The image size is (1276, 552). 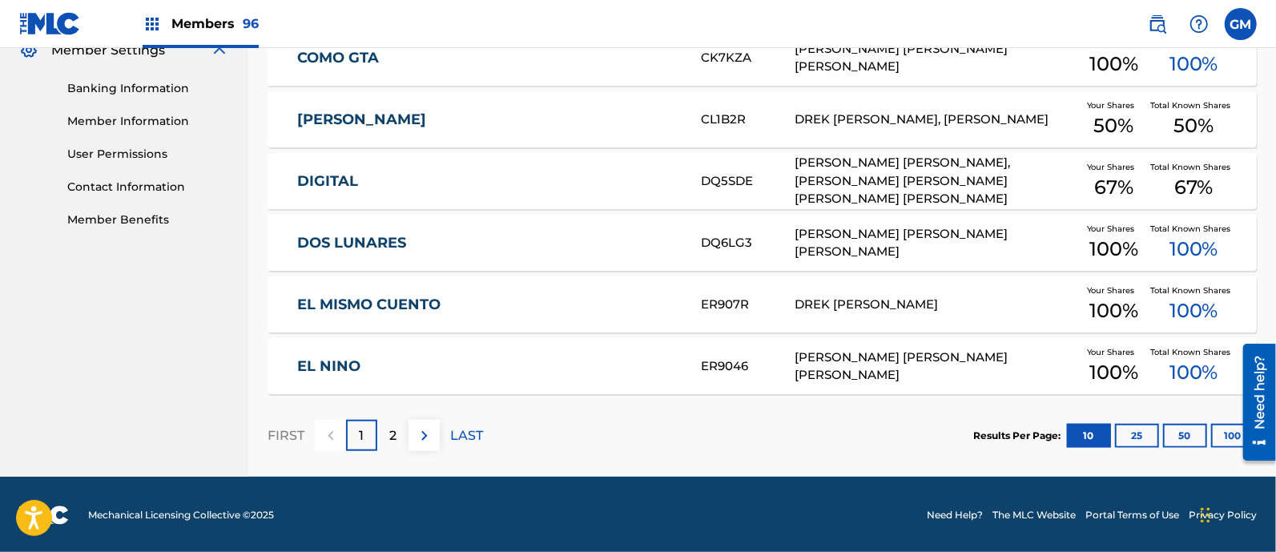 I want to click on a: The MLC Website, so click(x=1034, y=515).